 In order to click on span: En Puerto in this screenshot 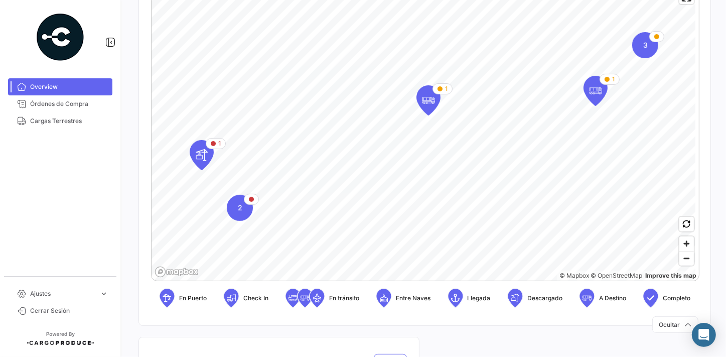, I will do `click(193, 298)`.